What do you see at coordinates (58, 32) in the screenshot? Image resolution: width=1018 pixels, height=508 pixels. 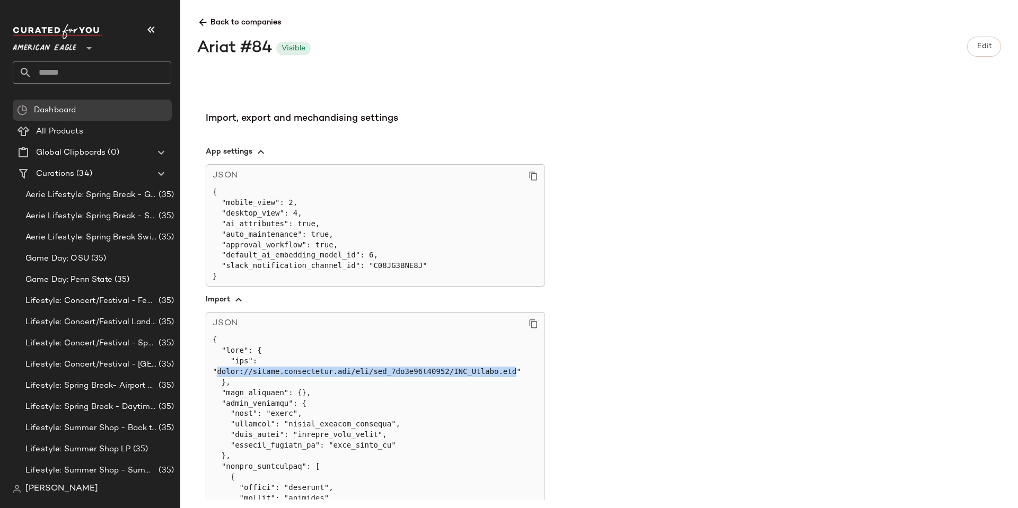 I see `img: cfy_white_logo.C9jOOHJF.svg` at bounding box center [58, 32].